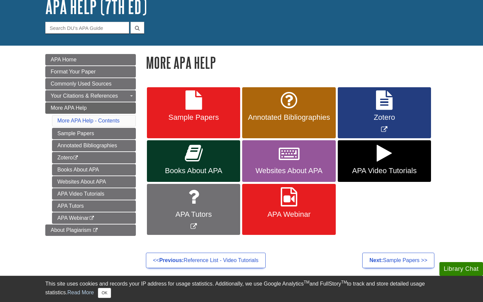  Describe the element at coordinates (68, 108) in the screenshot. I see `span: More APA Help` at that location.